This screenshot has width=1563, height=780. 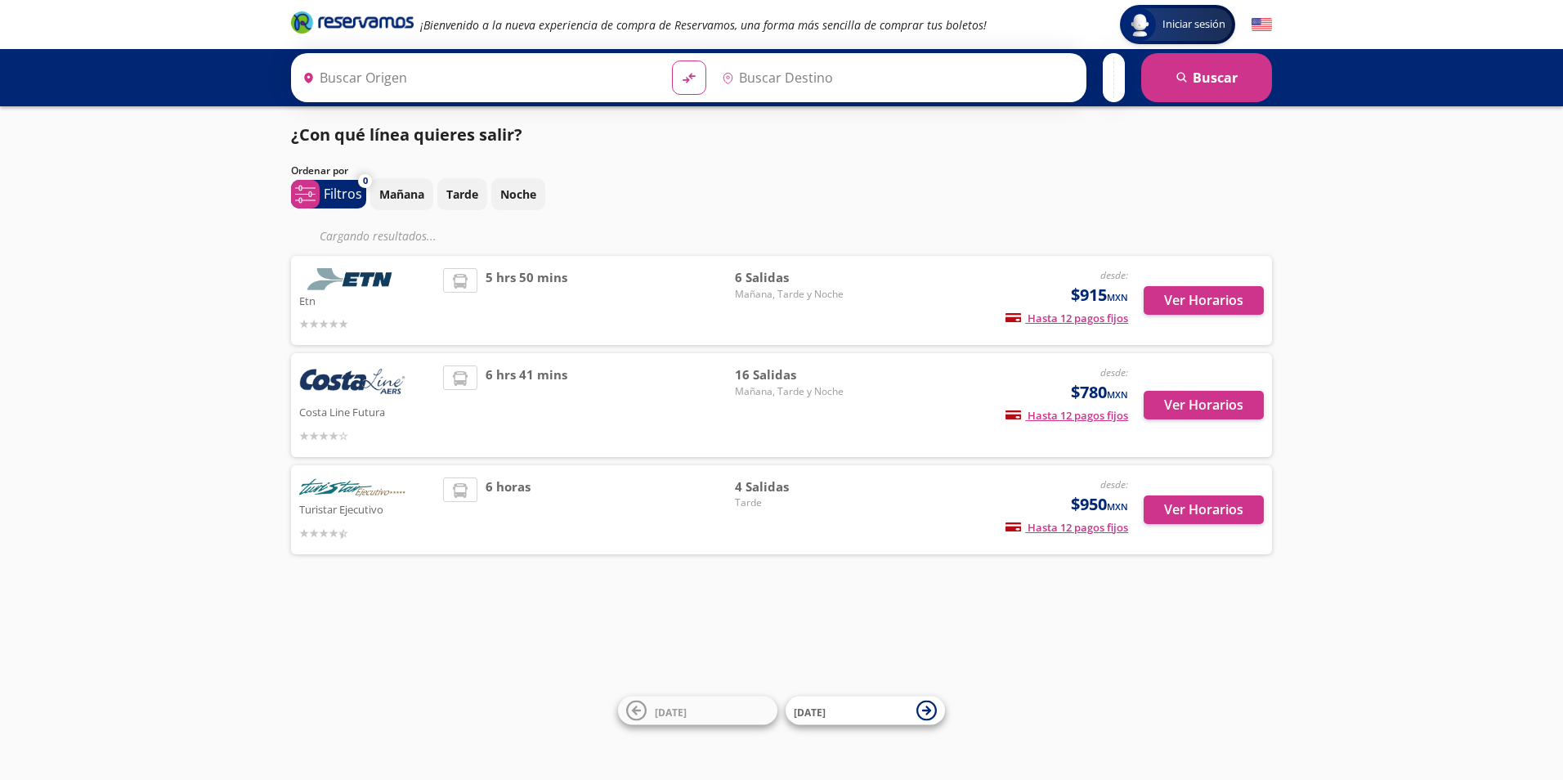 What do you see at coordinates (462, 194) in the screenshot?
I see `button: Tarde` at bounding box center [462, 194].